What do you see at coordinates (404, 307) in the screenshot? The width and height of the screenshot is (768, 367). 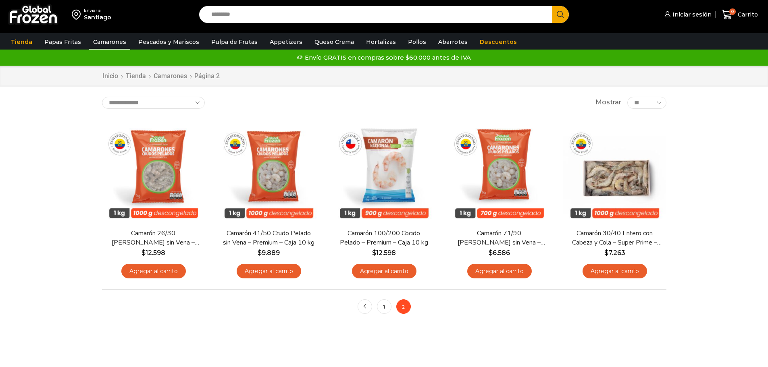 I see `span: 2` at bounding box center [404, 307].